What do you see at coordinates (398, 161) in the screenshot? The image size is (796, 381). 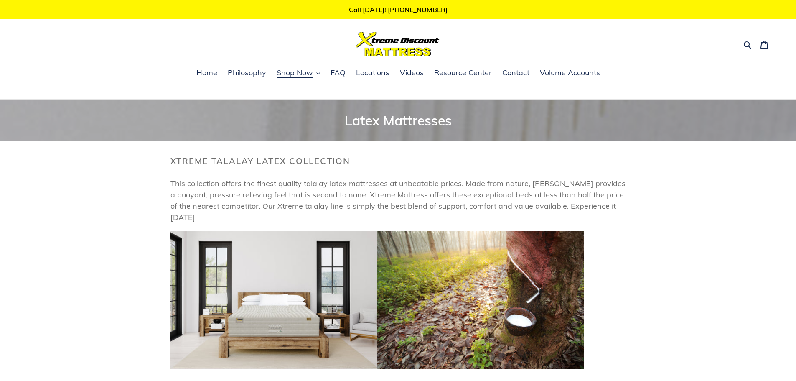 I see `h2: Xtreme Talalay Latex Collection` at bounding box center [398, 161].